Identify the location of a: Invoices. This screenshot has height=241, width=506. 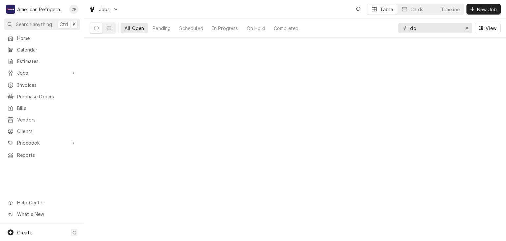
(42, 85).